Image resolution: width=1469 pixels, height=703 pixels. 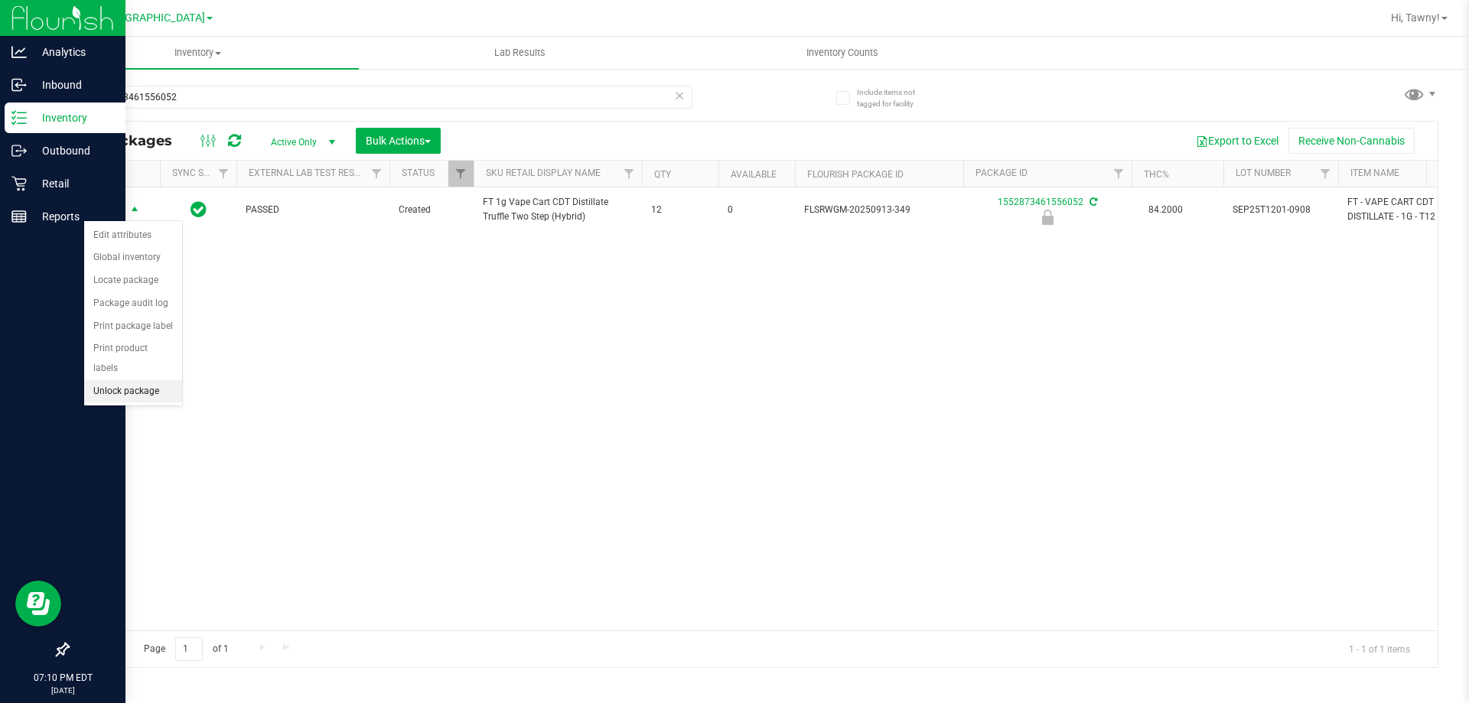 I want to click on p: Retail, so click(x=73, y=184).